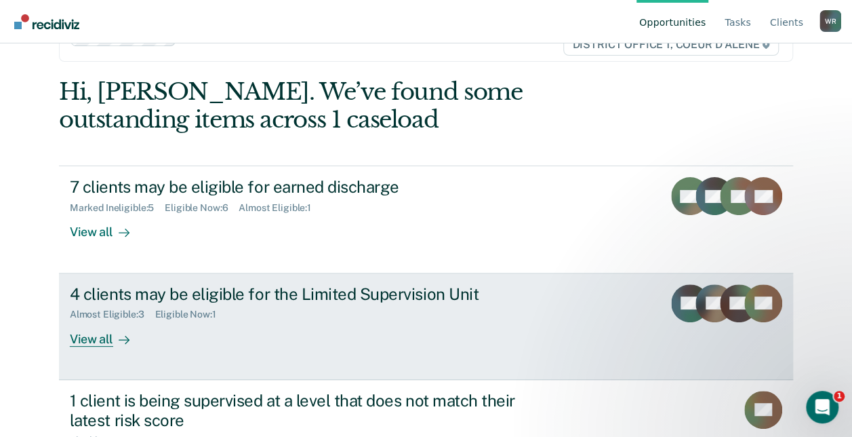 The width and height of the screenshot is (852, 437). What do you see at coordinates (671, 45) in the screenshot?
I see `span: DISTRICT OFFICE 1, COEUR D'ALENE` at bounding box center [671, 45].